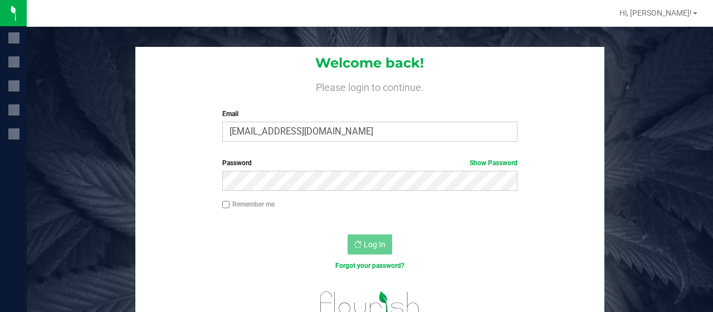 The image size is (713, 312). I want to click on button: Log In, so click(370, 244).